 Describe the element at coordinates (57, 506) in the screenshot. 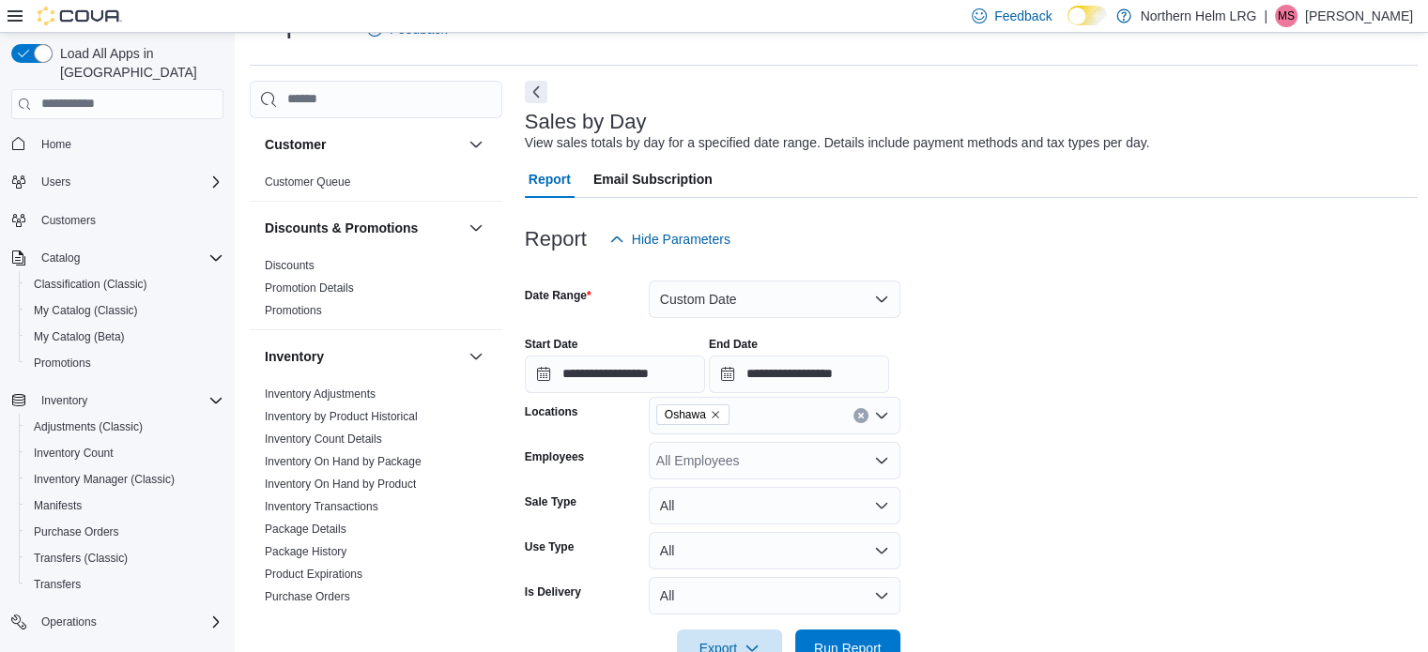

I see `a: Manifests` at that location.